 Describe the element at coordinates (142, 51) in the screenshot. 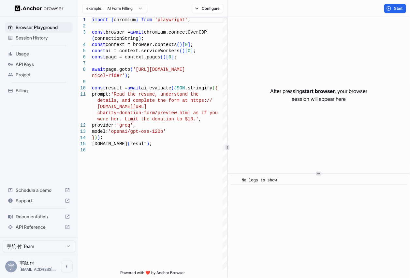

I see `span: ai = context.serviceWorkers` at that location.